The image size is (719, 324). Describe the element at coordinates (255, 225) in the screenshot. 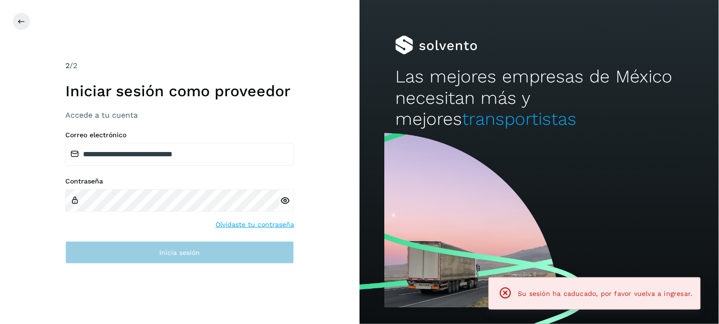

I see `a: Olvidaste tu contraseña` at that location.